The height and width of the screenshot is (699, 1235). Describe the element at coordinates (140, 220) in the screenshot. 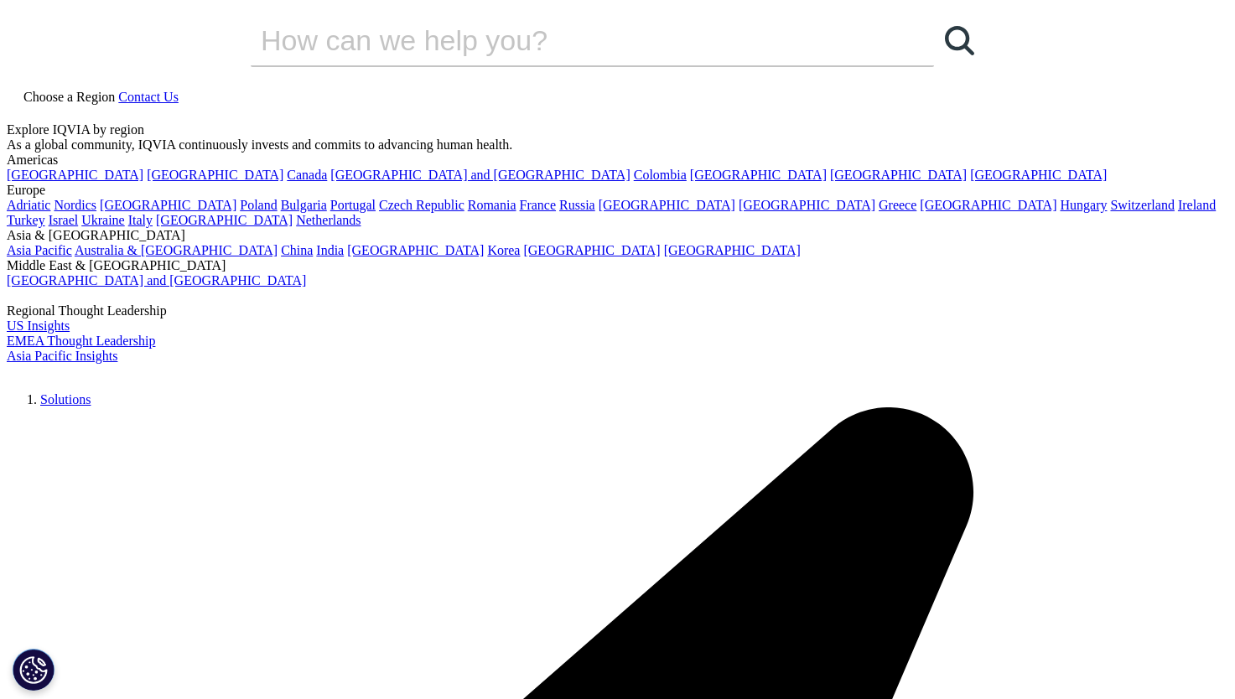

I see `a: Italy` at that location.